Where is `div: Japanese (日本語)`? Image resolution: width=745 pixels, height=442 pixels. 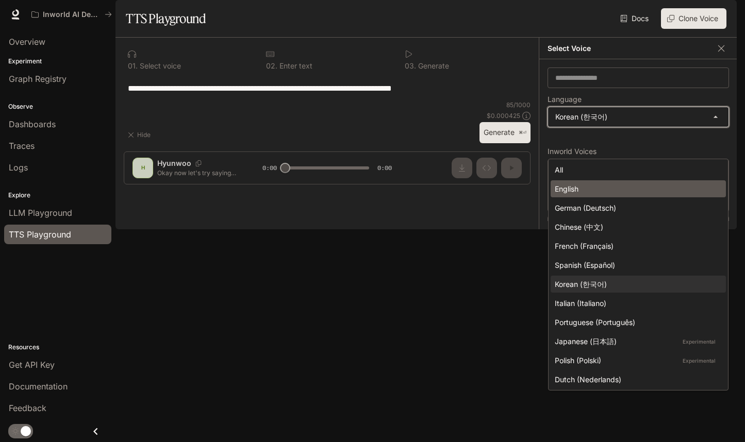
div: Japanese (日本語) is located at coordinates (636, 341).